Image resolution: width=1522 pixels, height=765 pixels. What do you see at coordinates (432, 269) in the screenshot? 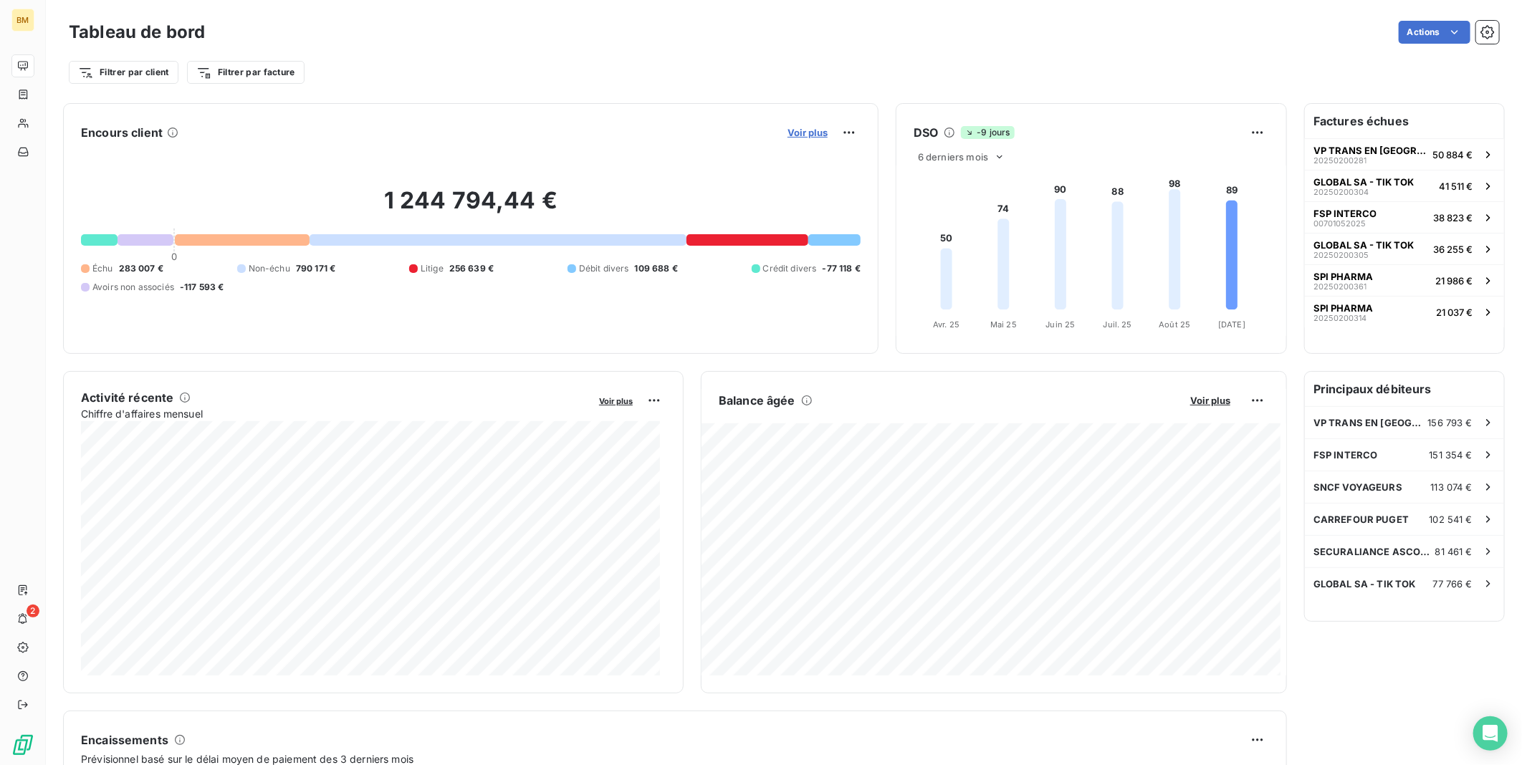
I see `span: Litige` at bounding box center [432, 269].